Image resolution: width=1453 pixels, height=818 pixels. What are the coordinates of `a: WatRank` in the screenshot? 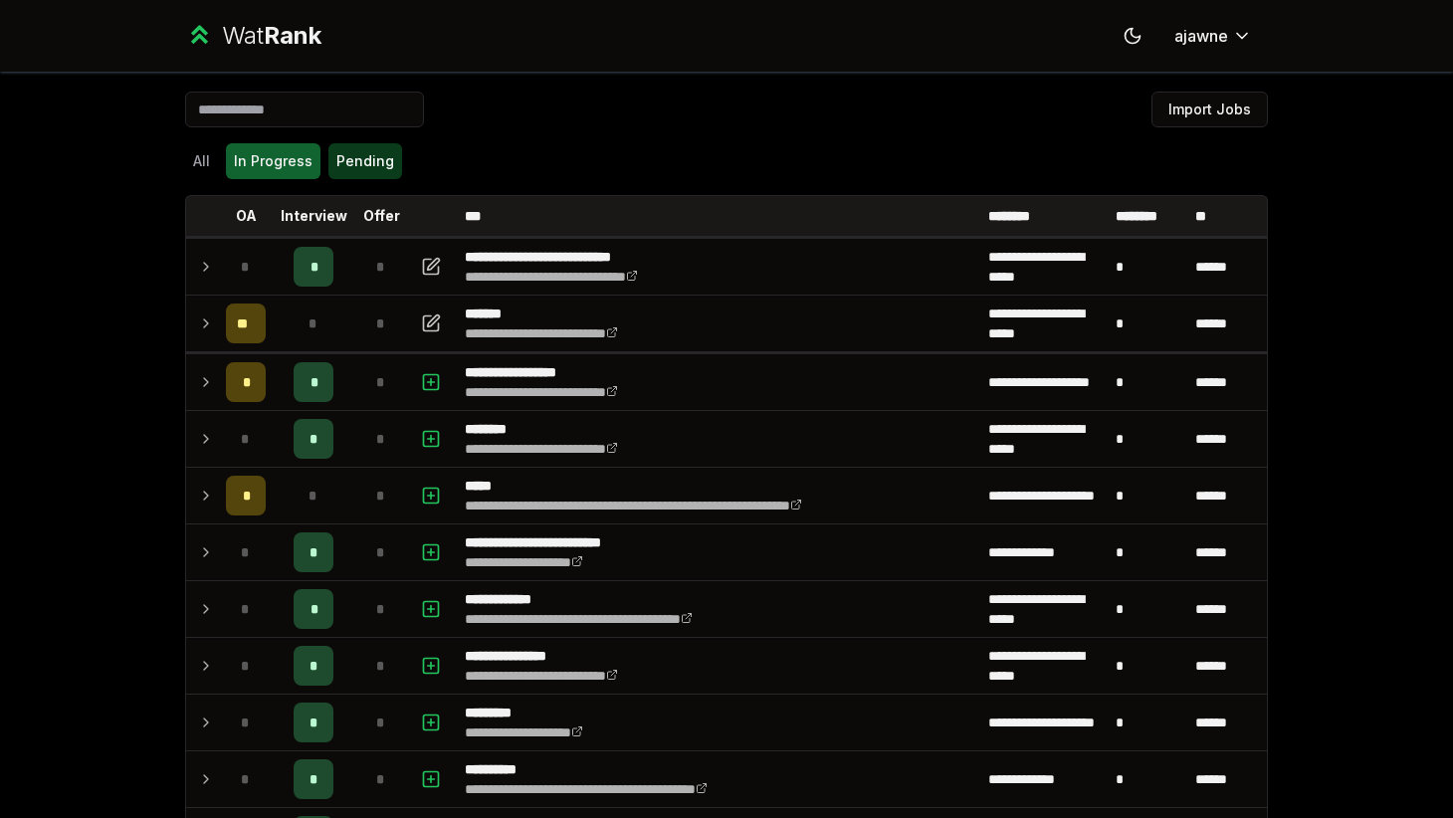 It's located at (253, 36).